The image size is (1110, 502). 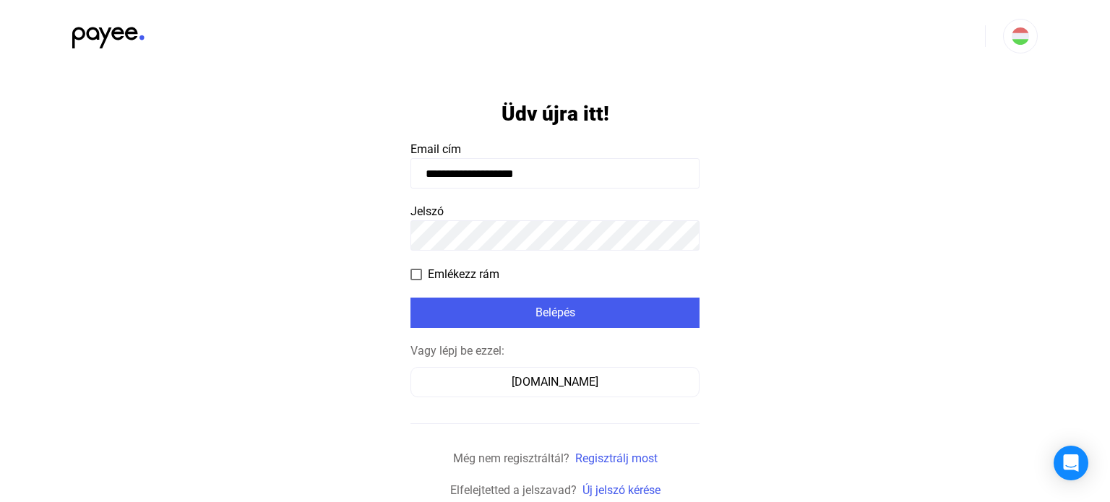 I want to click on span: Emlékezz rám, so click(x=463, y=275).